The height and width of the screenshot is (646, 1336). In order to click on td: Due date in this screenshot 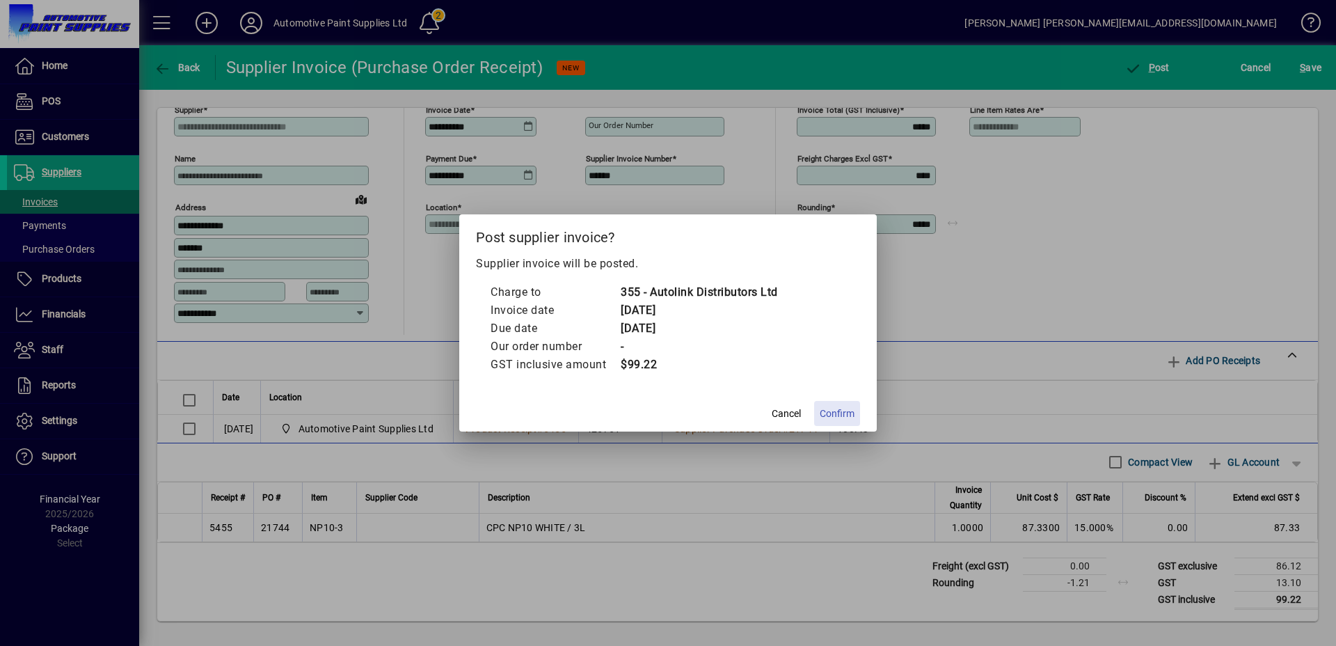, I will do `click(555, 328)`.